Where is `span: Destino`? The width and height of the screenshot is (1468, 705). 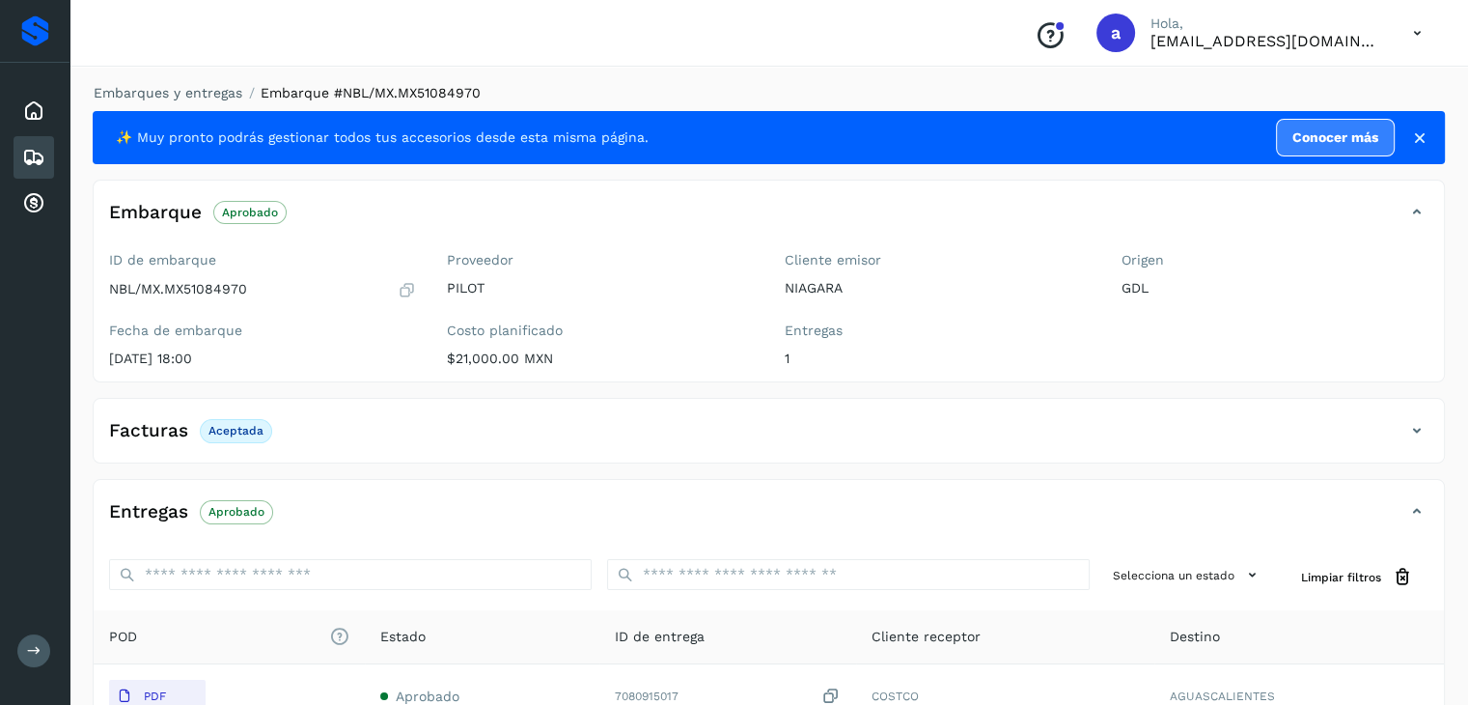 span: Destino is located at coordinates (1195, 636).